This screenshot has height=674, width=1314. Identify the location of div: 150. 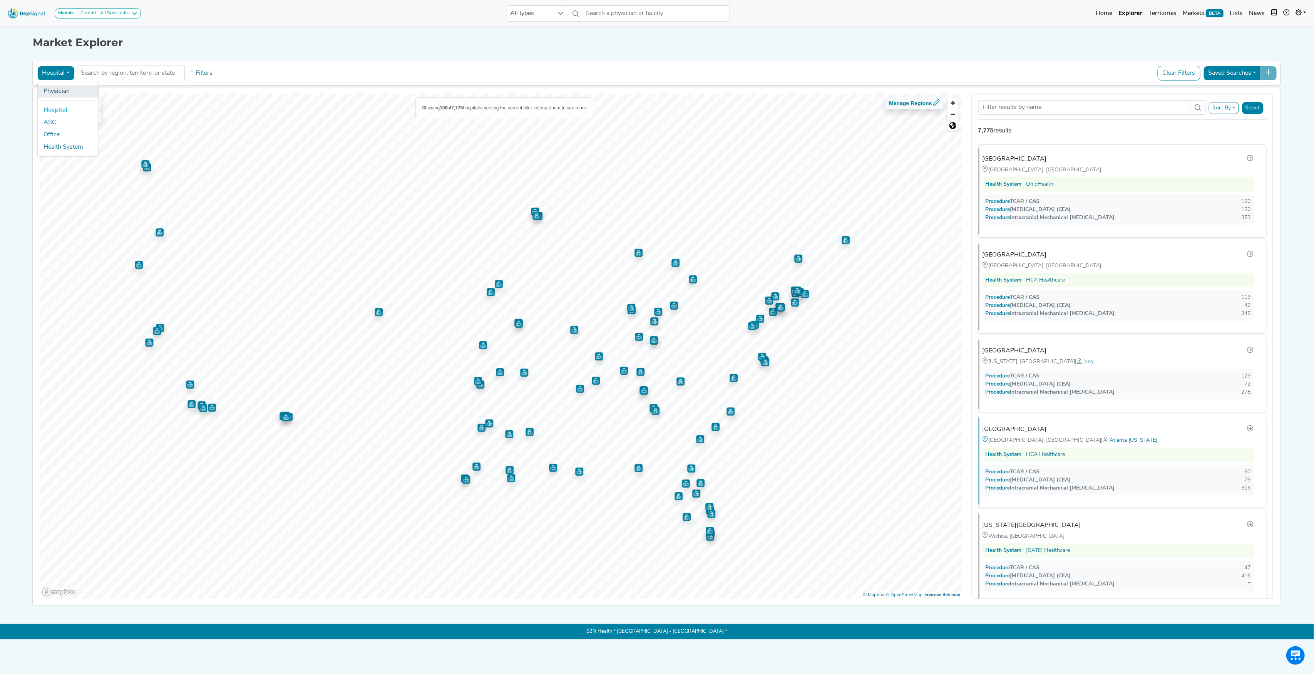
(1246, 209).